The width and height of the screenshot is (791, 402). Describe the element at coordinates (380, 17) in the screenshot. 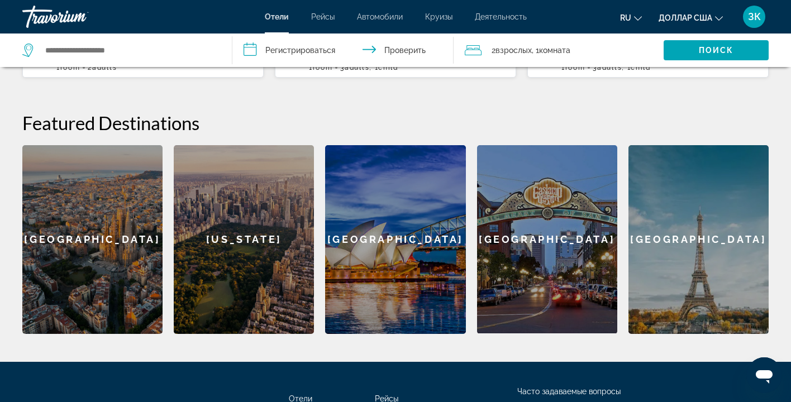

I see `a: Автомобили` at that location.